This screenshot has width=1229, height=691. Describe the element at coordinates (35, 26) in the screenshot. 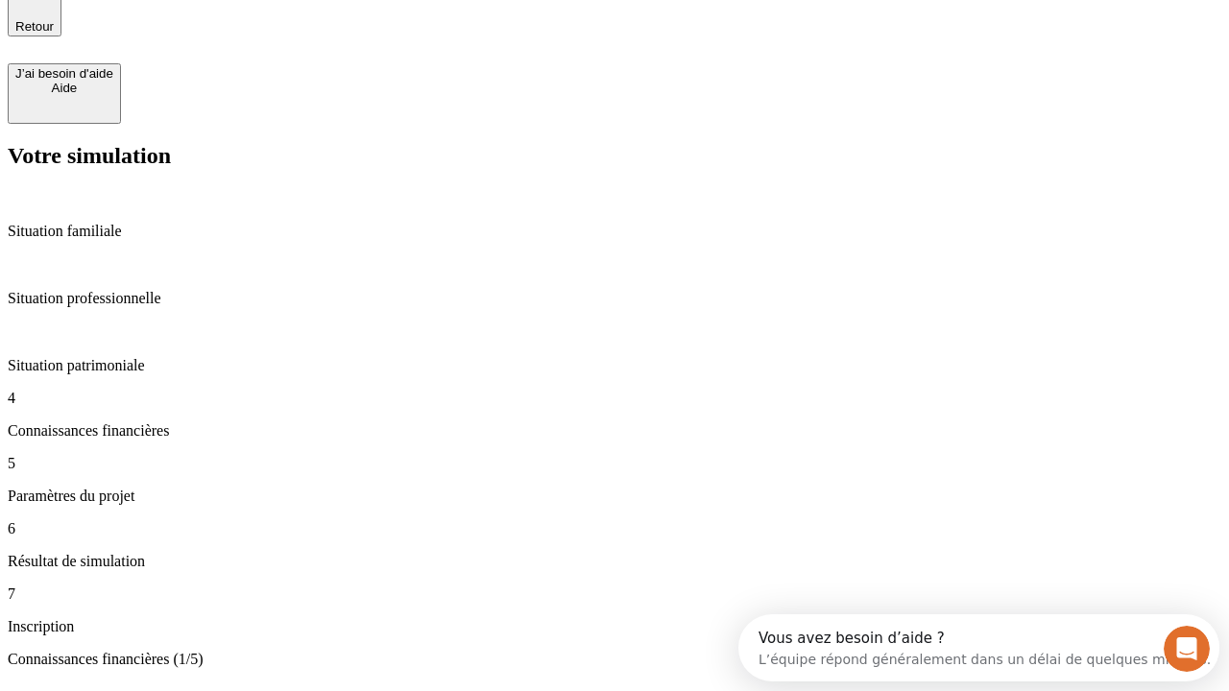

I see `span: Retour` at that location.